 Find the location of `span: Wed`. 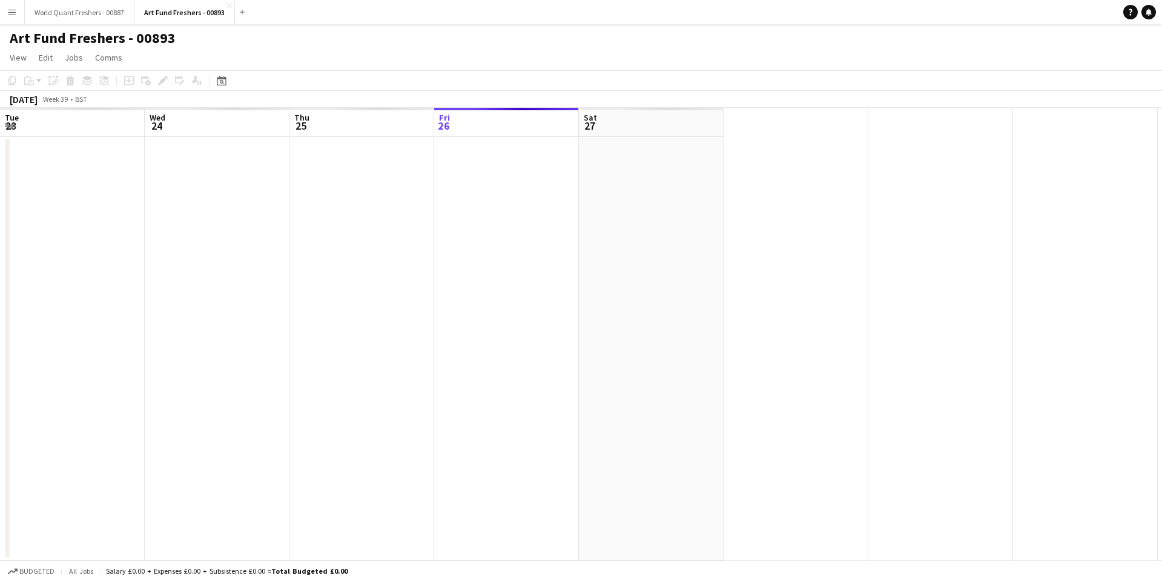

span: Wed is located at coordinates (157, 117).